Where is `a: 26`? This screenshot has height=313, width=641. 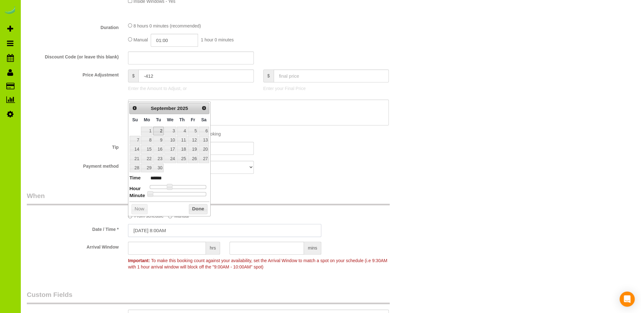
a: 26 is located at coordinates (193, 158).